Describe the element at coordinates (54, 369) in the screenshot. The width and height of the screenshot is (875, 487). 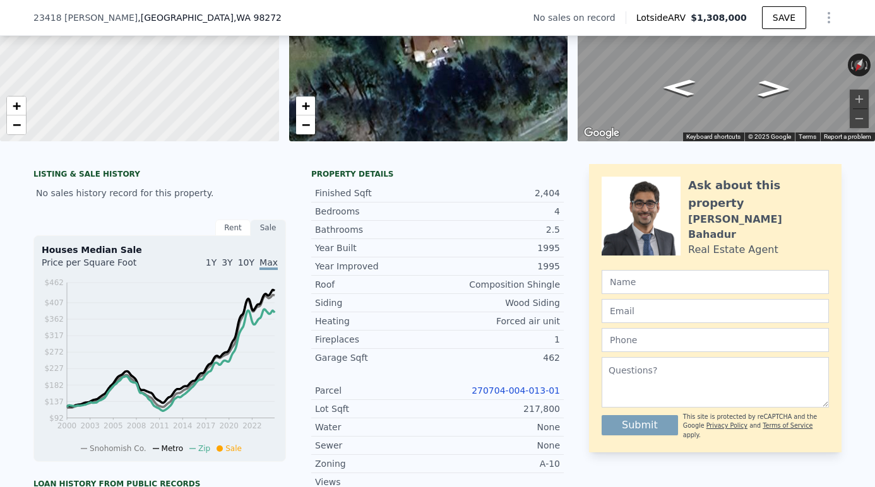
I see `tspan: $227` at that location.